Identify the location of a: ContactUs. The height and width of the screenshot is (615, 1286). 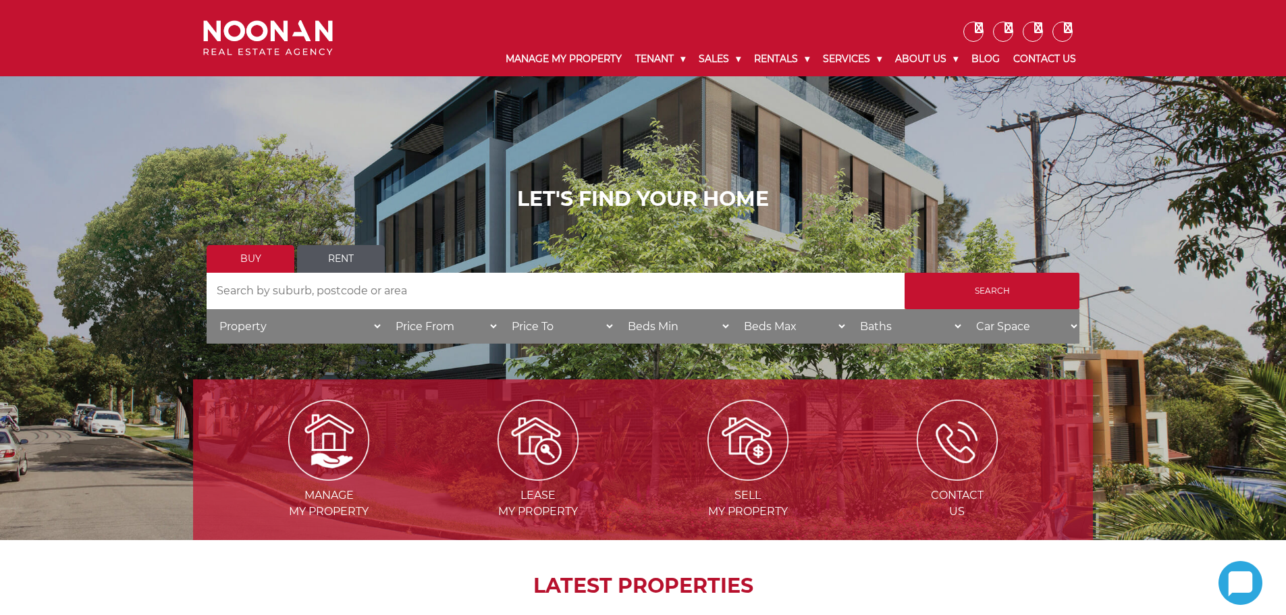
(957, 475).